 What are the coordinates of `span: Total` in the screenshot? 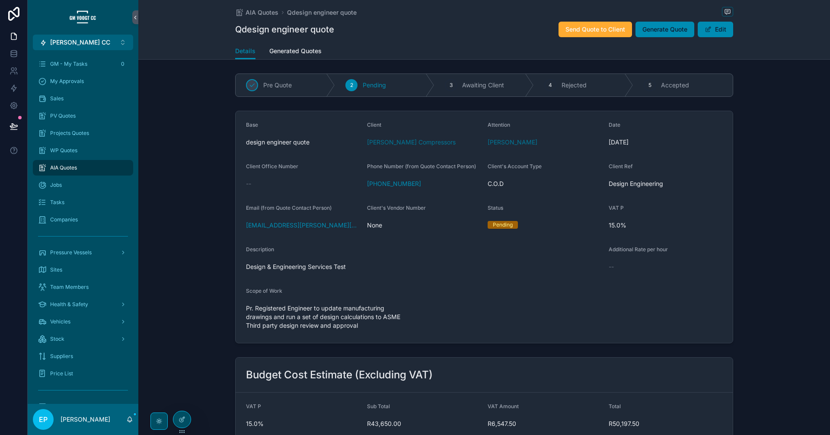 It's located at (614, 406).